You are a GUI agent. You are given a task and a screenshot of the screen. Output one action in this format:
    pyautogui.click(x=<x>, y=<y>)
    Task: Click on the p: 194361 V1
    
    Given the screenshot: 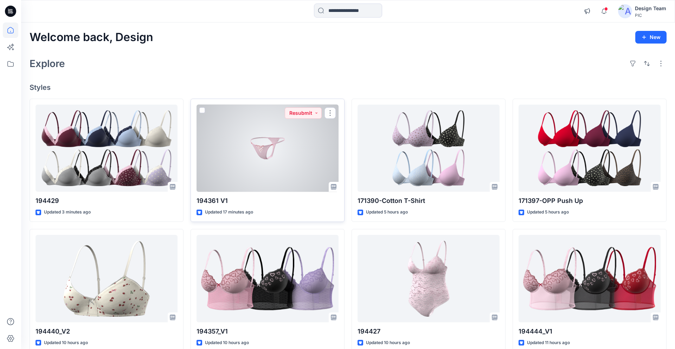 What is the action you would take?
    pyautogui.click(x=268, y=201)
    